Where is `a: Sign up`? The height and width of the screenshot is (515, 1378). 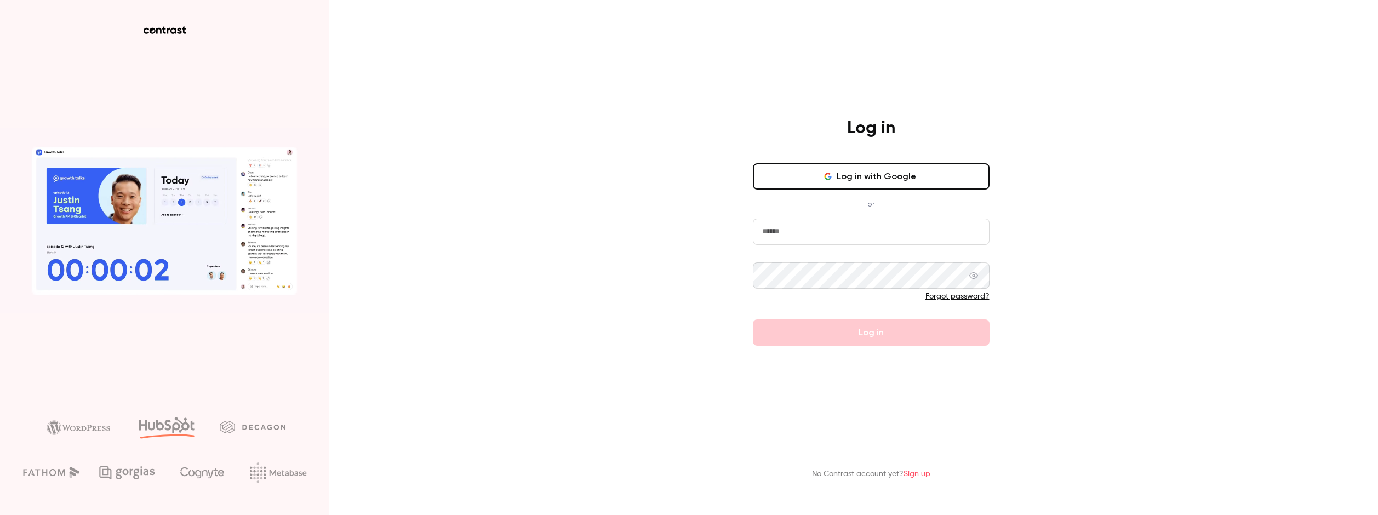 a: Sign up is located at coordinates (917, 474).